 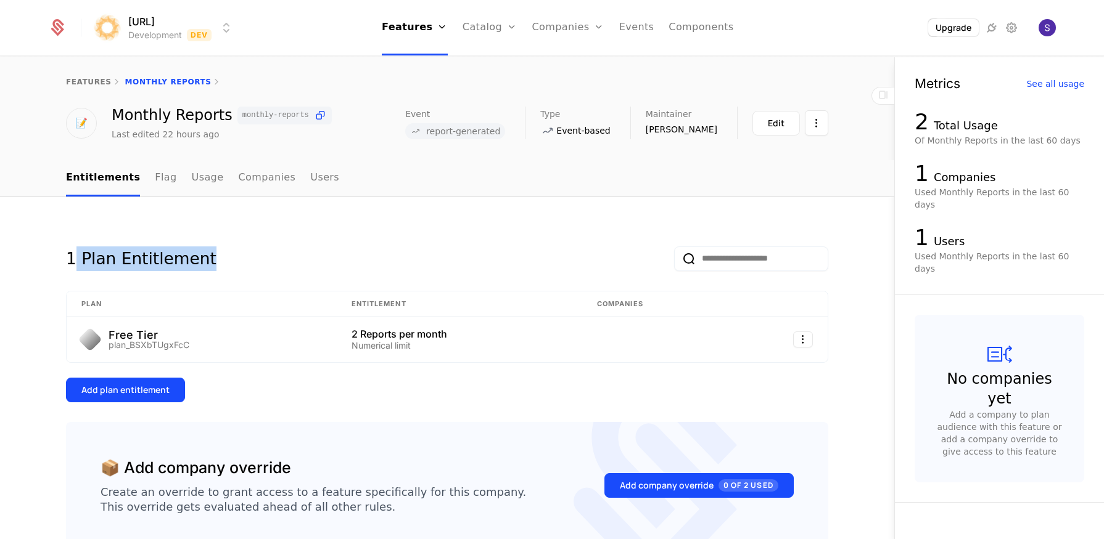 I want to click on div: Development, so click(x=155, y=35).